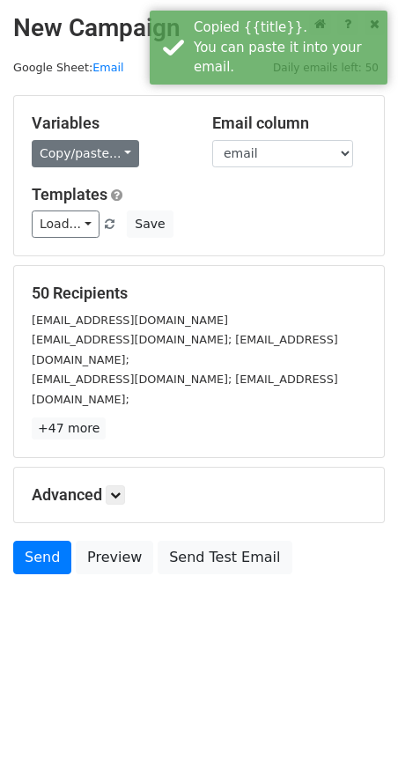 The height and width of the screenshot is (768, 398). I want to click on a: Copy/paste..., so click(85, 153).